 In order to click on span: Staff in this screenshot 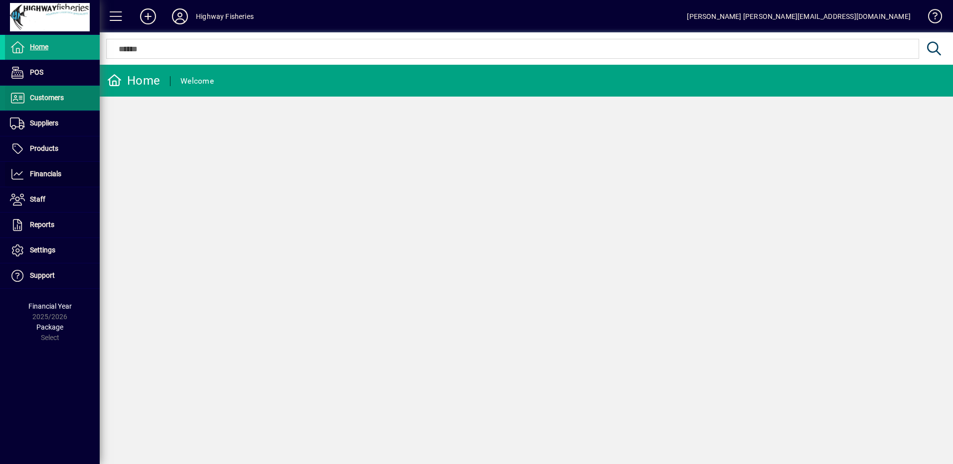, I will do `click(37, 199)`.